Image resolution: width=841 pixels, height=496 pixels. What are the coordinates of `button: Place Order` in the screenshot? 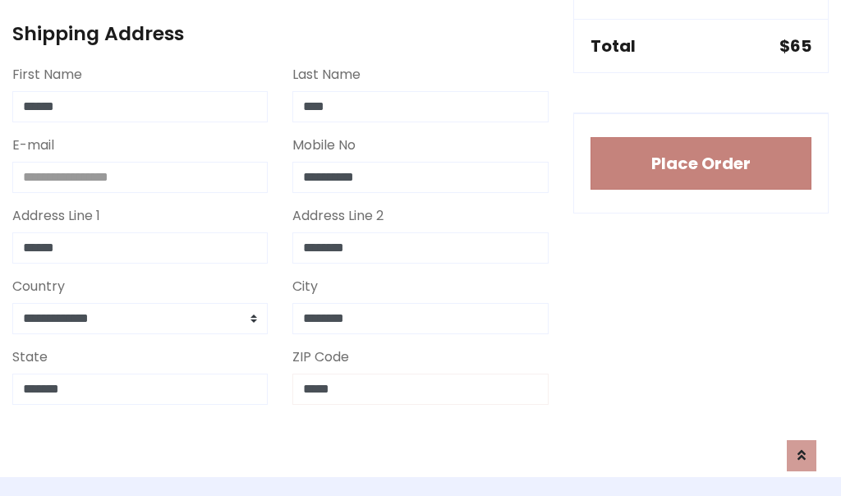 It's located at (700, 163).